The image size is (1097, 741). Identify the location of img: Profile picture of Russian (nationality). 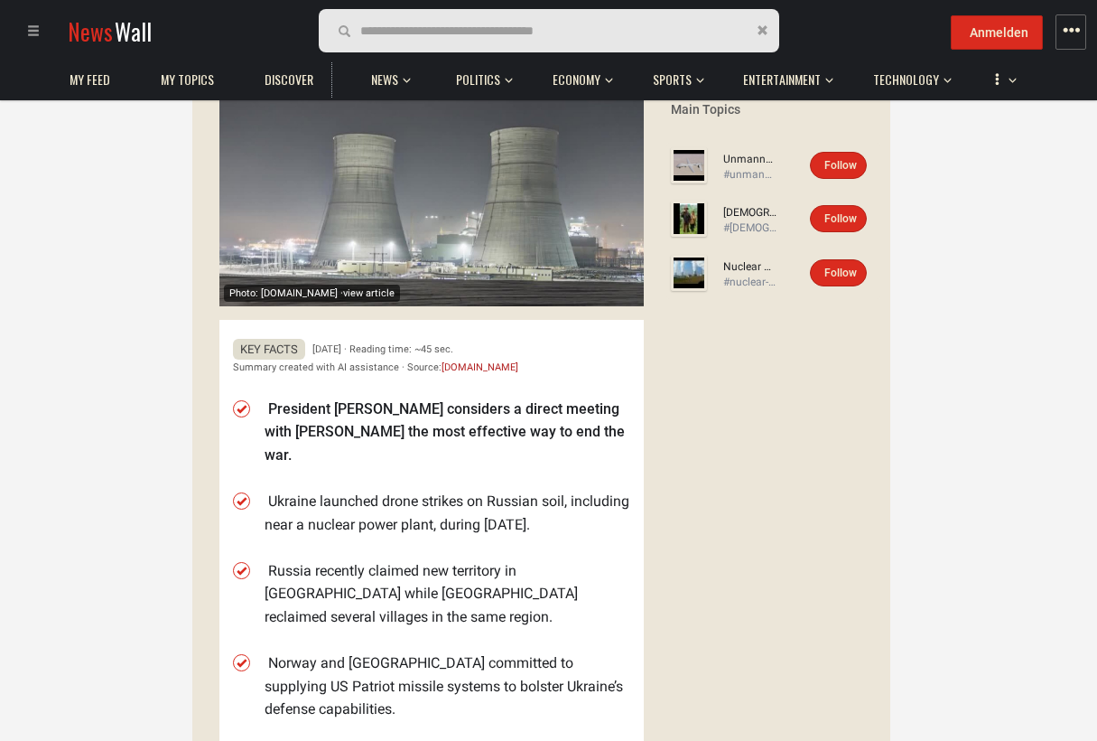
(689, 219).